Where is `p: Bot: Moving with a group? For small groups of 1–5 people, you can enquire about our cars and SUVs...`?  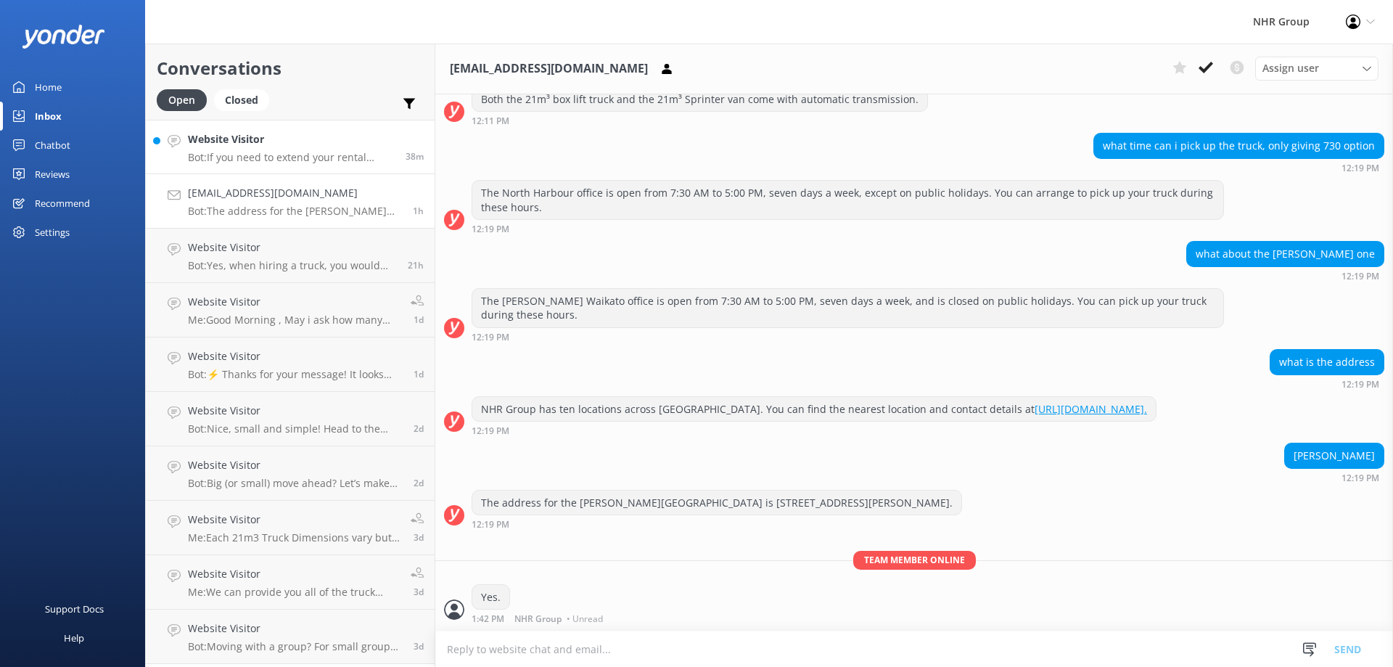 p: Bot: Moving with a group? For small groups of 1–5 people, you can enquire about our cars and SUVs... is located at coordinates (295, 646).